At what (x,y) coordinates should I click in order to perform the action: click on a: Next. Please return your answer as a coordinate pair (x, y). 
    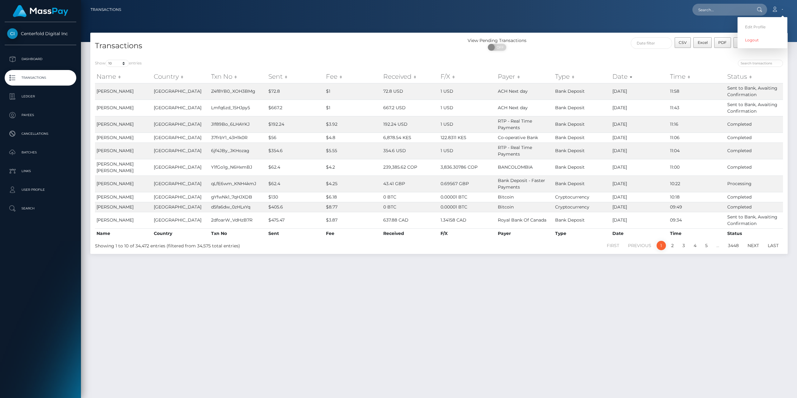
    Looking at the image, I should click on (753, 246).